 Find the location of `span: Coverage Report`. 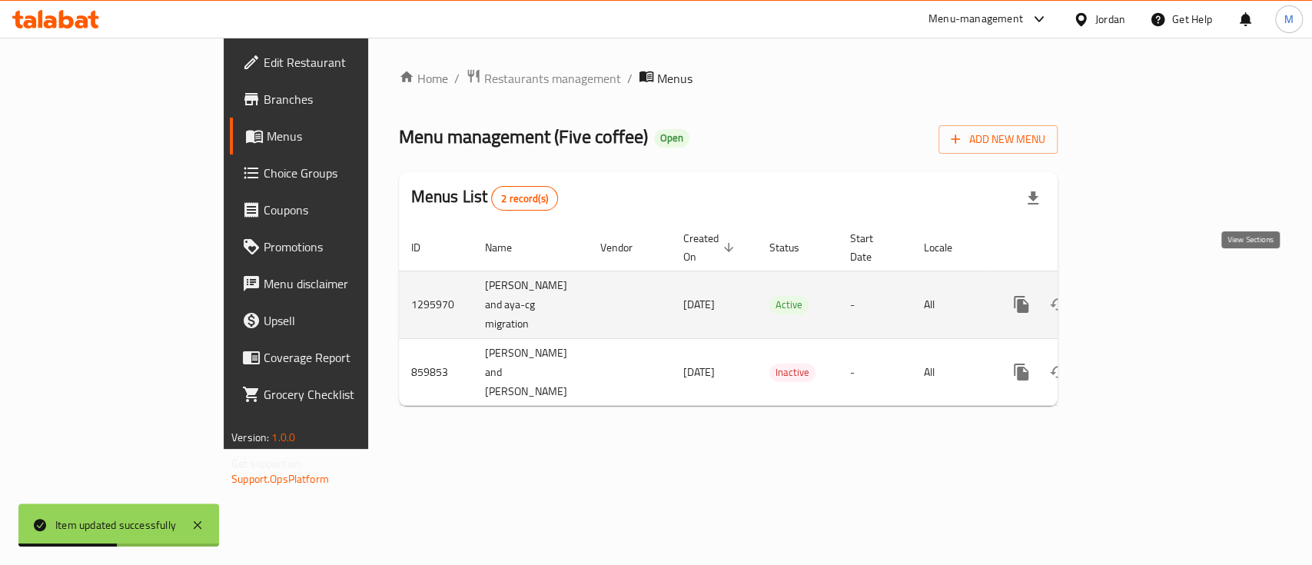

span: Coverage Report is located at coordinates (347, 357).